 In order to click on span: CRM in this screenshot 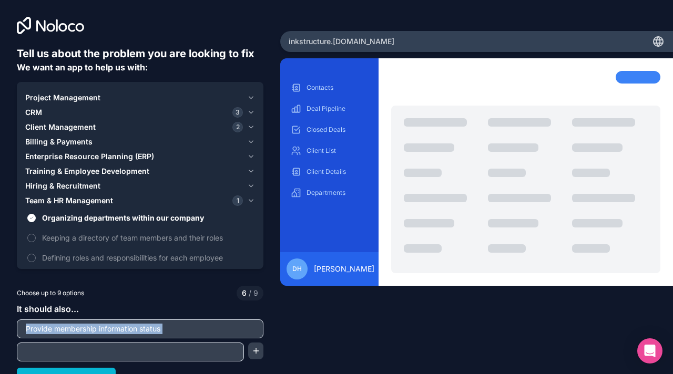, I will do `click(34, 113)`.